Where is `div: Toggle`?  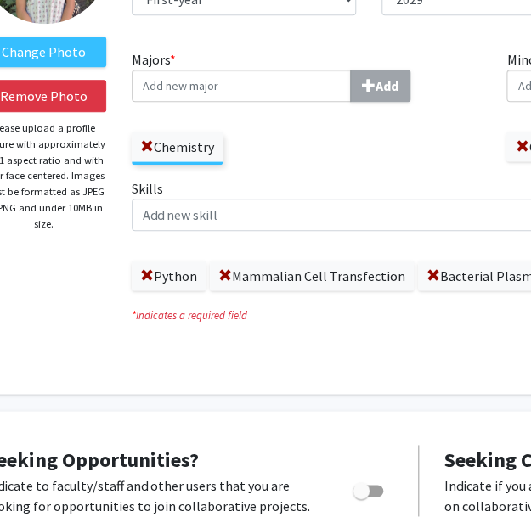 div: Toggle is located at coordinates (369, 488).